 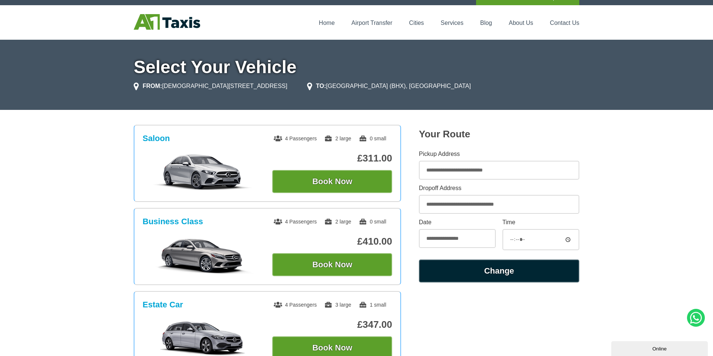 I want to click on h2: Your Route, so click(x=499, y=134).